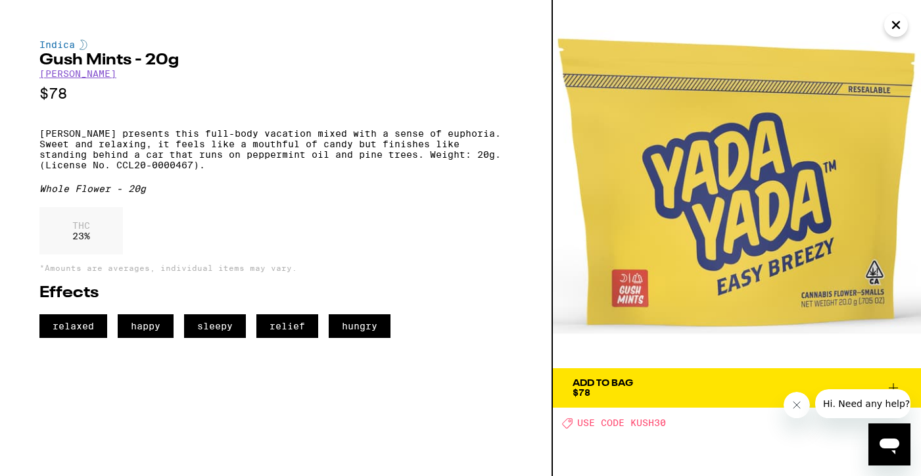  I want to click on button: Add To Bag$78, so click(737, 388).